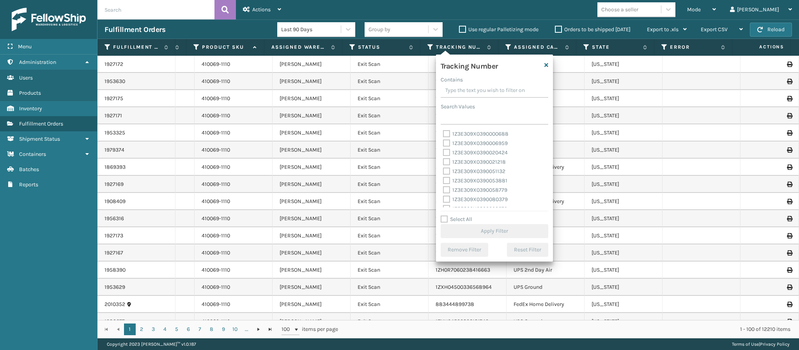  Describe the element at coordinates (663, 29) in the screenshot. I see `span: Export to .xls` at that location.